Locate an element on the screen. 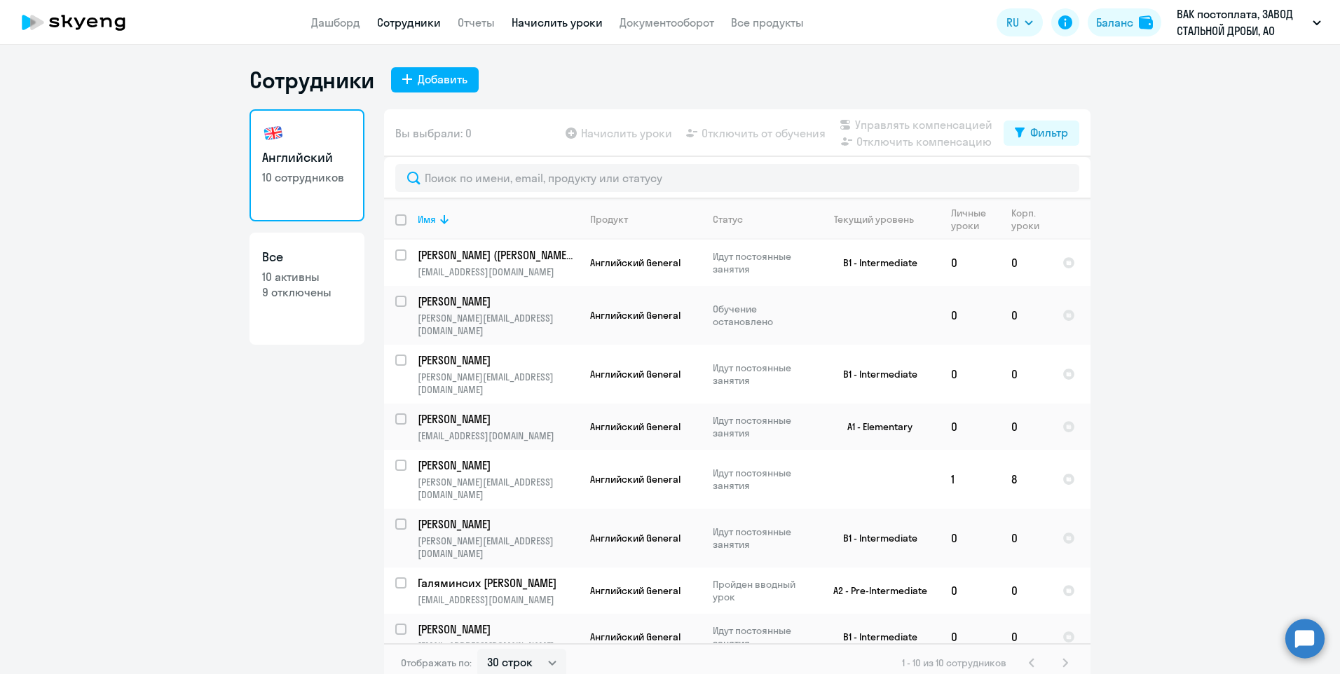  span: Вы выбрали: 0 is located at coordinates (433, 133).